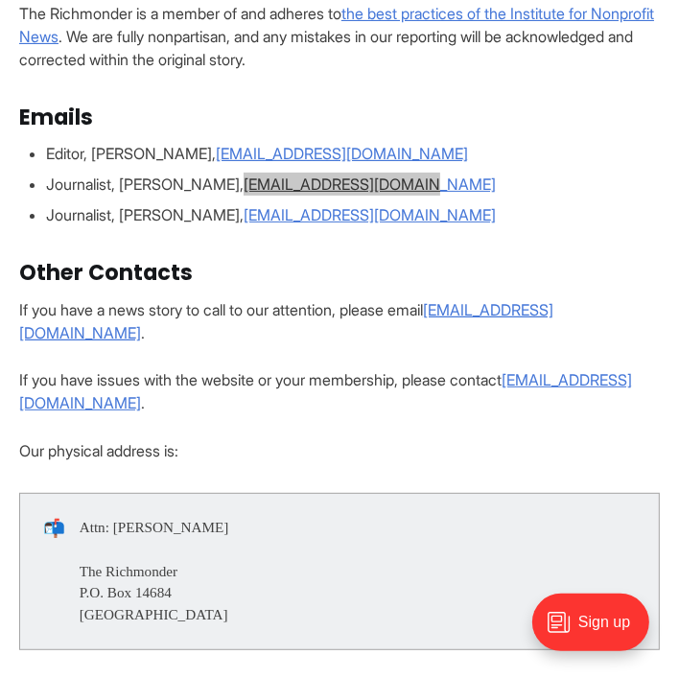 Image resolution: width=679 pixels, height=678 pixels. I want to click on p: The Richmonder is a member of and adheres to . We are fully nonpartisan, and any mistakes in our ..., so click(340, 36).